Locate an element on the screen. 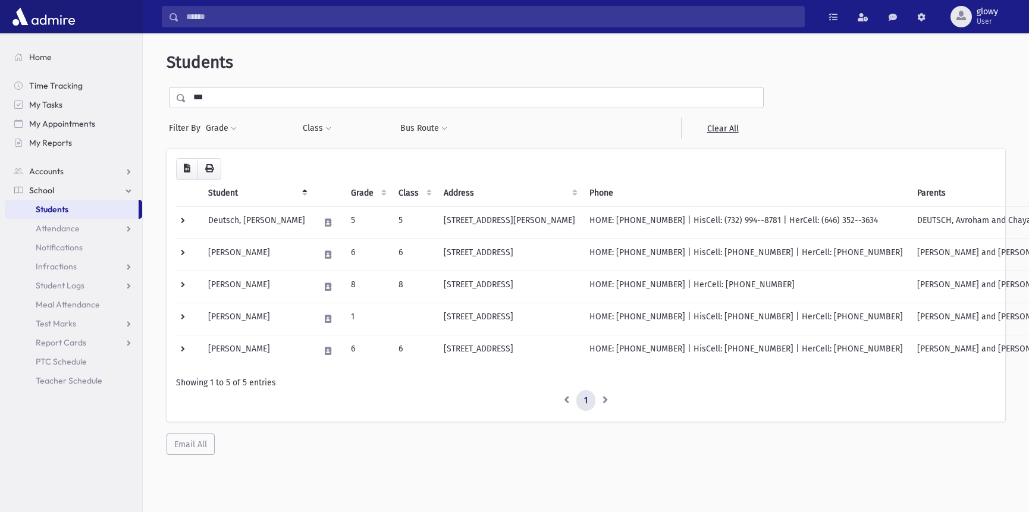 The width and height of the screenshot is (1029, 512). a: Teacher Schedule is located at coordinates (73, 381).